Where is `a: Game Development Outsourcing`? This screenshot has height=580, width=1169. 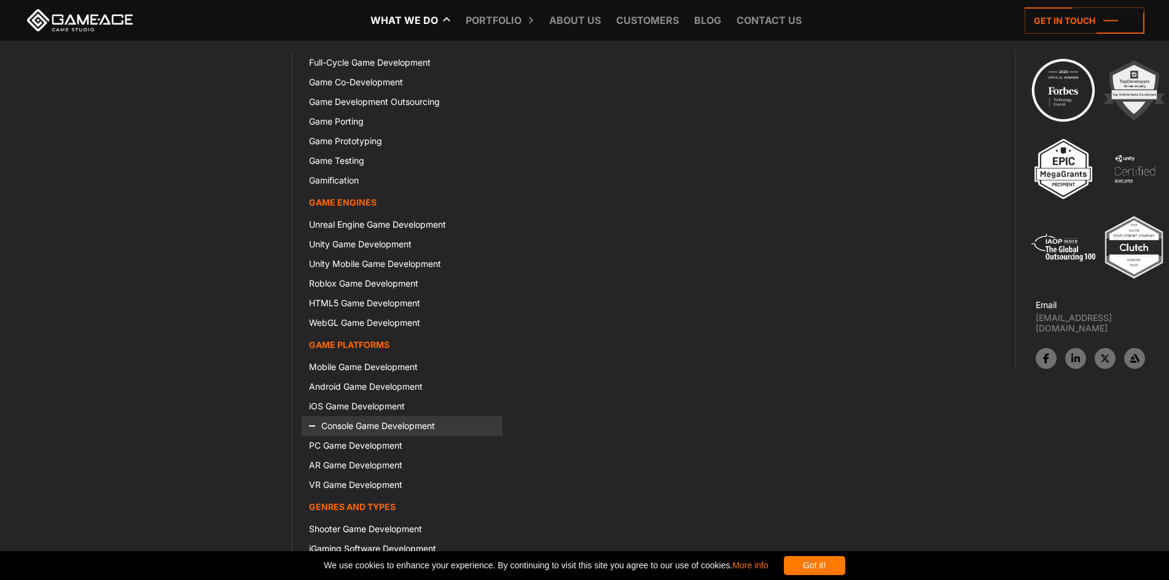 a: Game Development Outsourcing is located at coordinates (402, 102).